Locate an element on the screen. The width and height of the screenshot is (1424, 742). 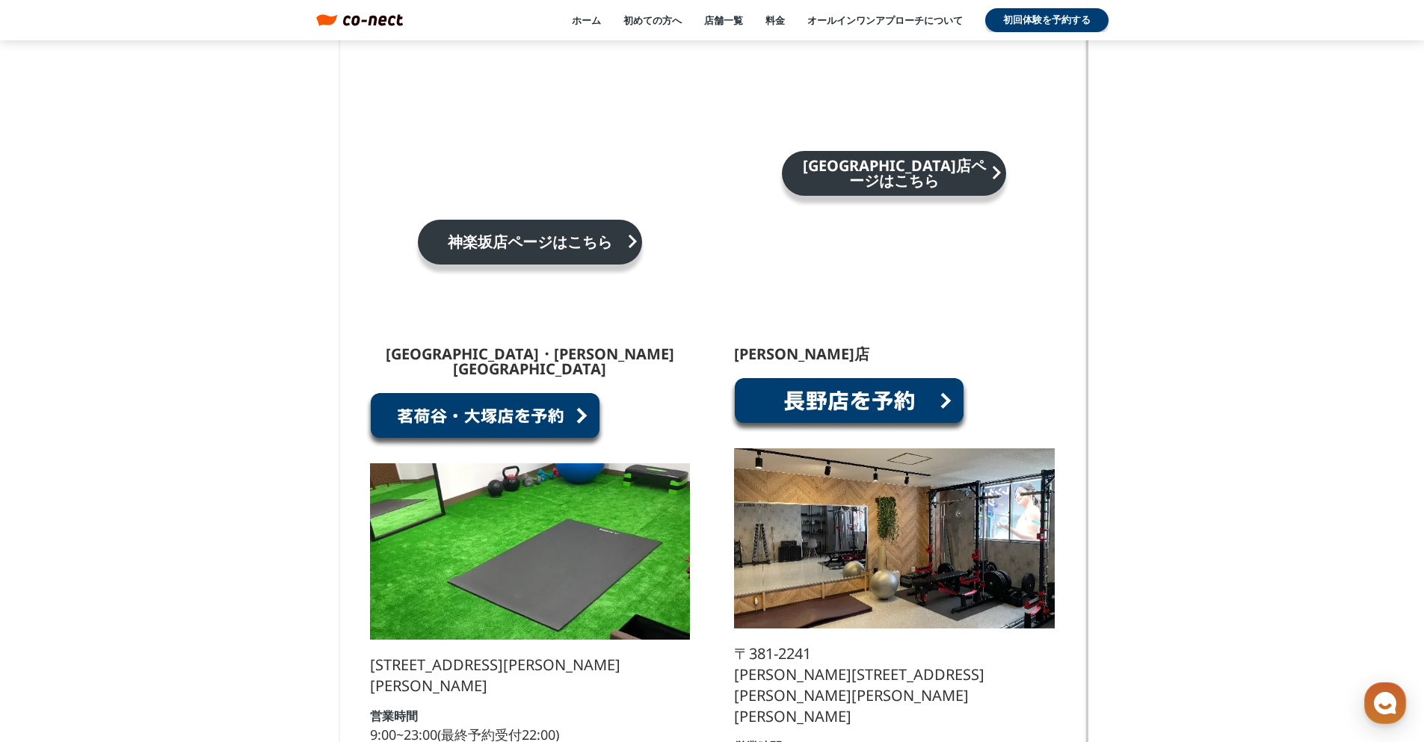
a: 料金 is located at coordinates (775, 20).